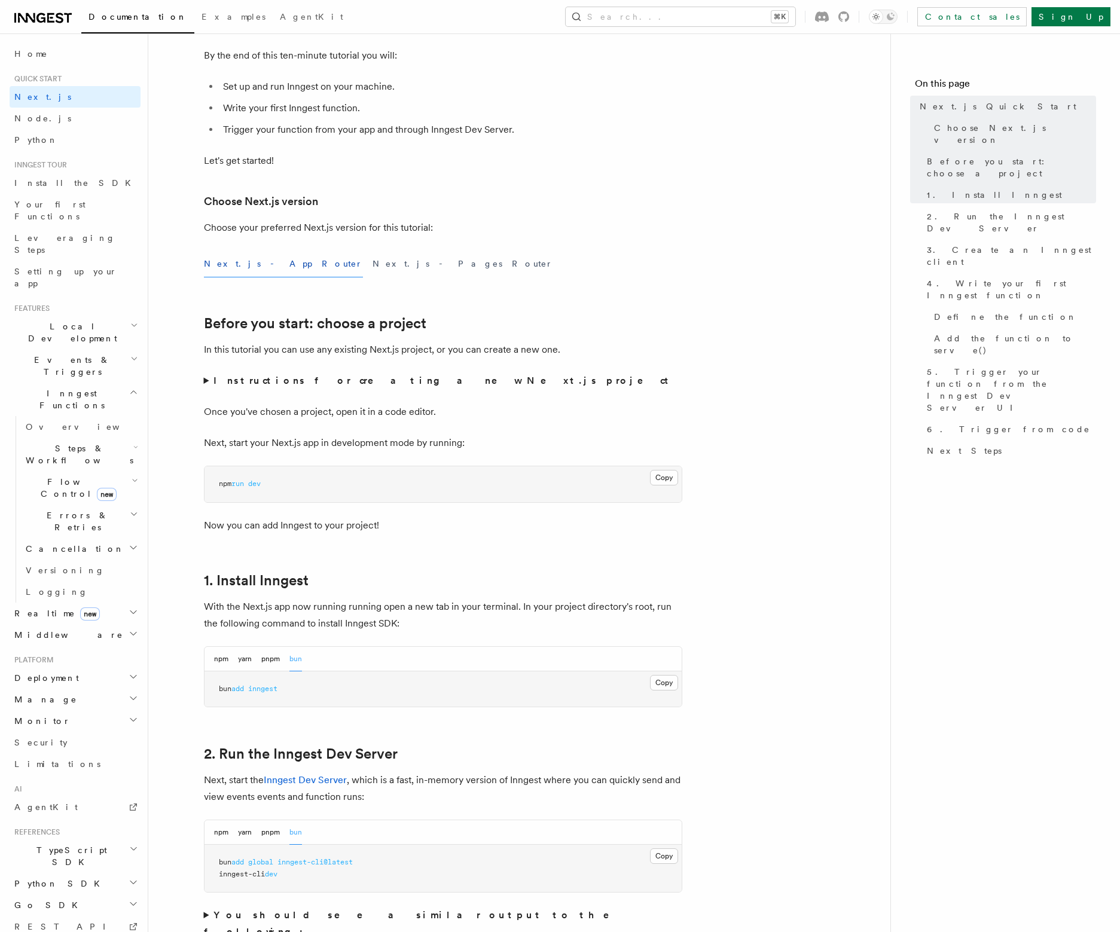 Image resolution: width=1120 pixels, height=932 pixels. I want to click on h4: On this page, so click(1005, 86).